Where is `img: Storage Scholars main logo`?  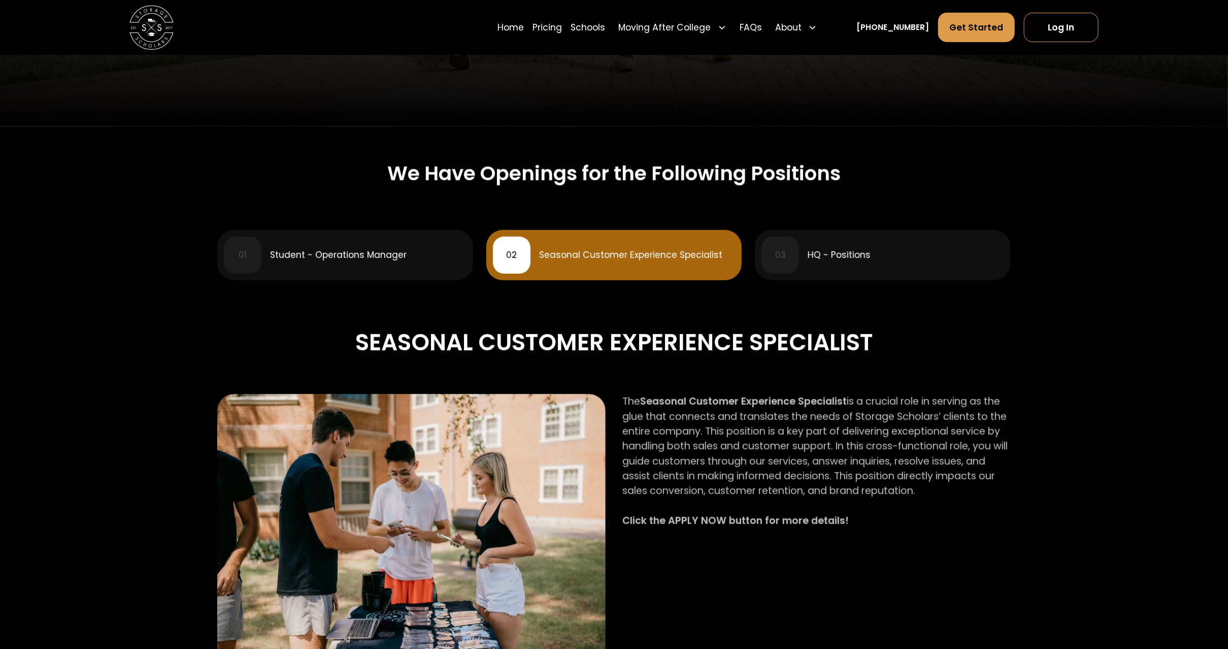
img: Storage Scholars main logo is located at coordinates (151, 27).